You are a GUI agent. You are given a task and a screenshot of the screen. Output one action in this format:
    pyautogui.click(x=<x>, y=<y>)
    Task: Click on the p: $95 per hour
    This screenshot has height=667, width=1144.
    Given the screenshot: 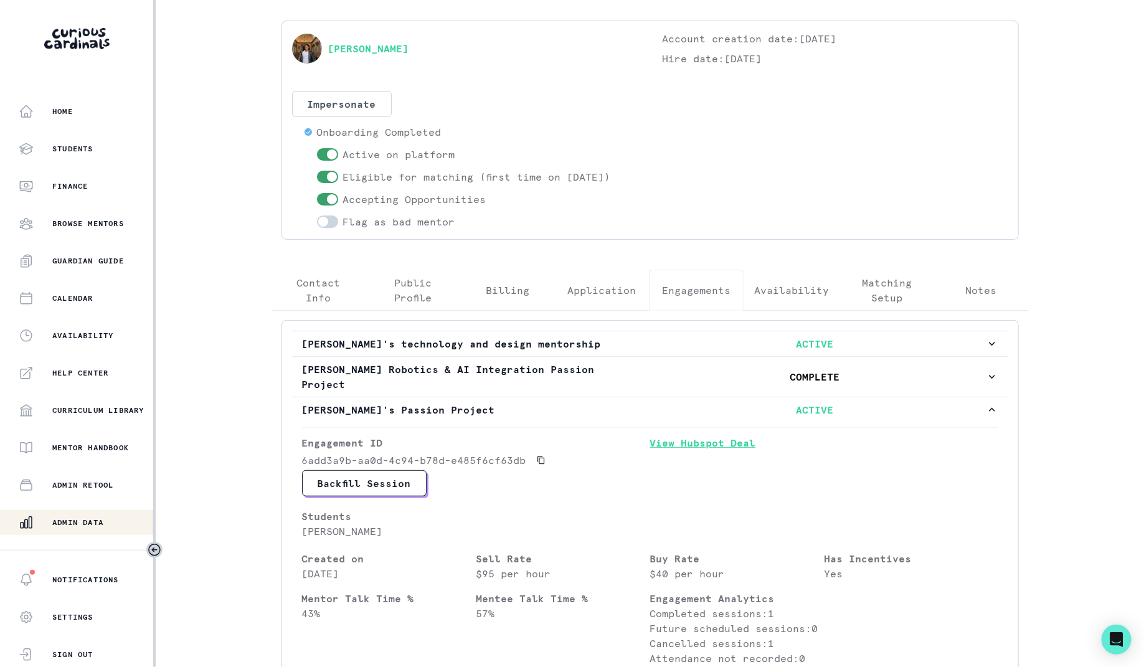 What is the action you would take?
    pyautogui.click(x=563, y=574)
    